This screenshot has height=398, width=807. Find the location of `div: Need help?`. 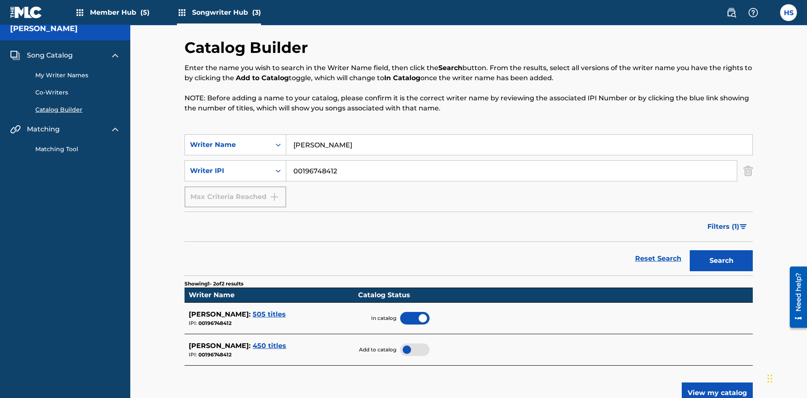

div: Need help? is located at coordinates (15, 29).